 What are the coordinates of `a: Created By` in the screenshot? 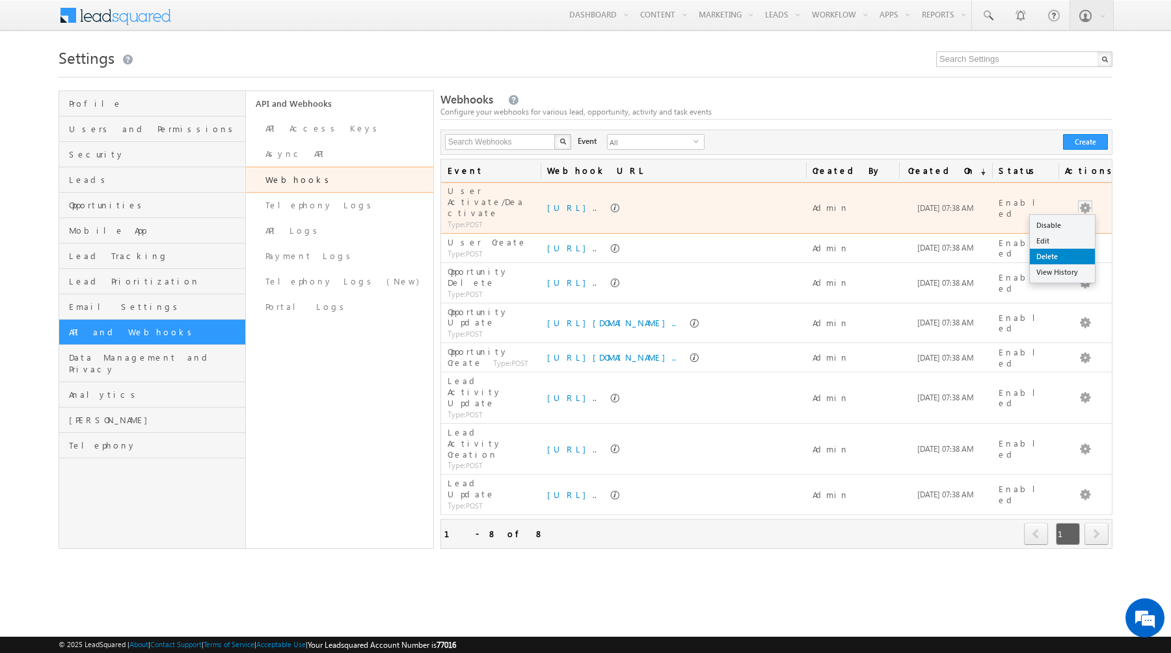 It's located at (852, 170).